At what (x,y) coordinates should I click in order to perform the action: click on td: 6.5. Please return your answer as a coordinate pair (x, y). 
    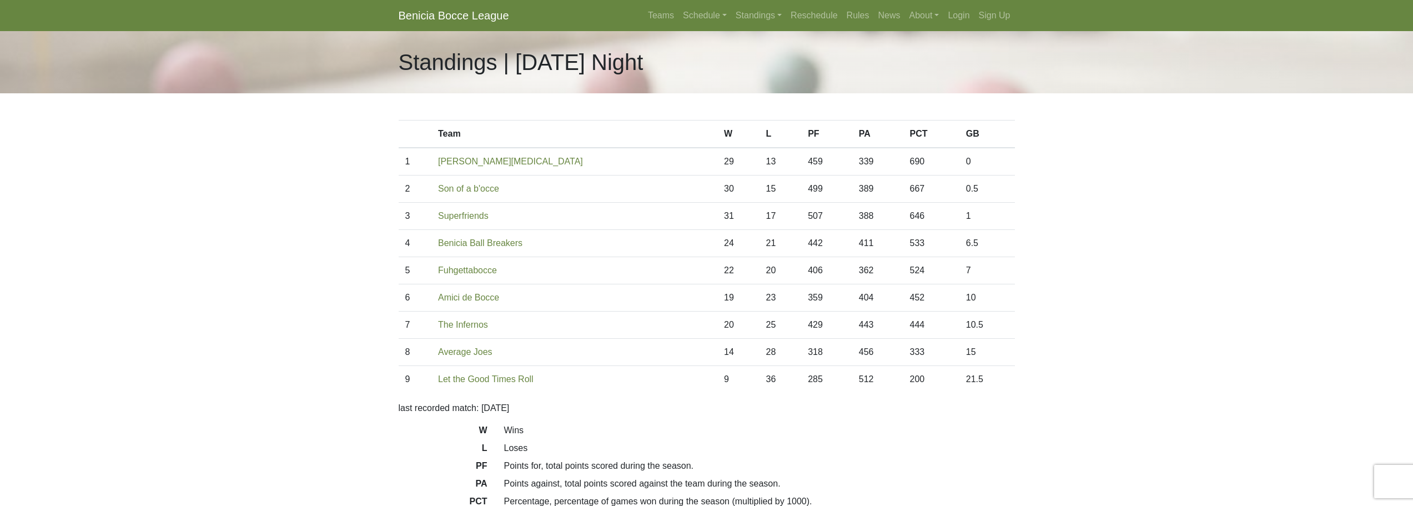
    Looking at the image, I should click on (987, 243).